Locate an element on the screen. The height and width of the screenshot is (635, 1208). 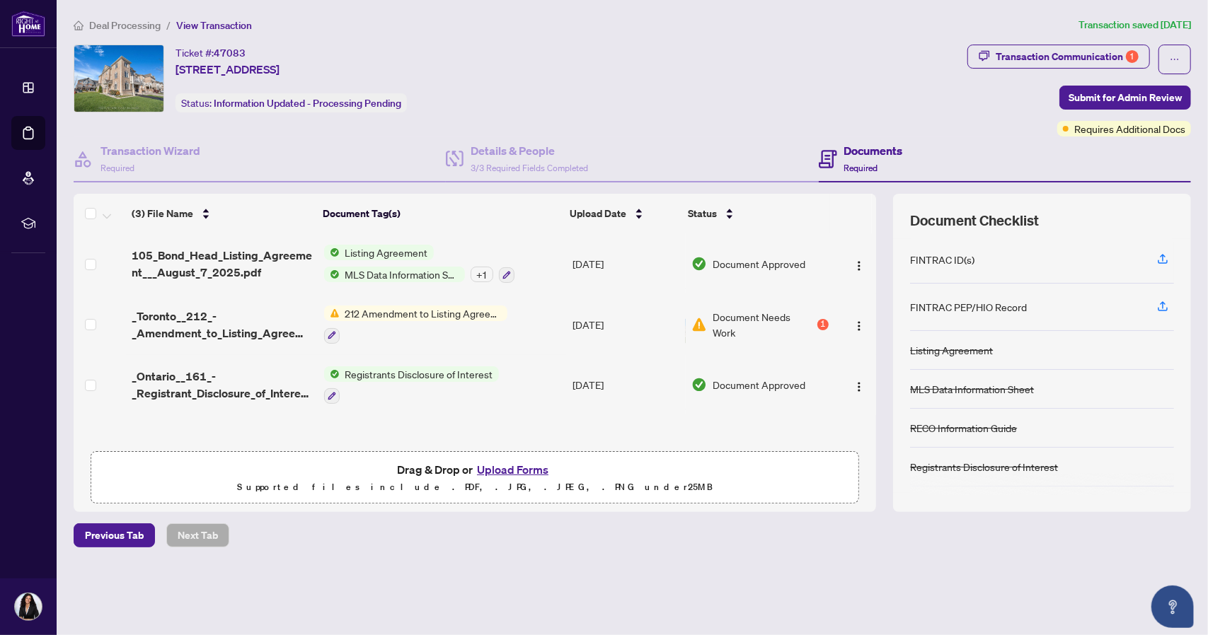
button: Open asap is located at coordinates (1172, 607).